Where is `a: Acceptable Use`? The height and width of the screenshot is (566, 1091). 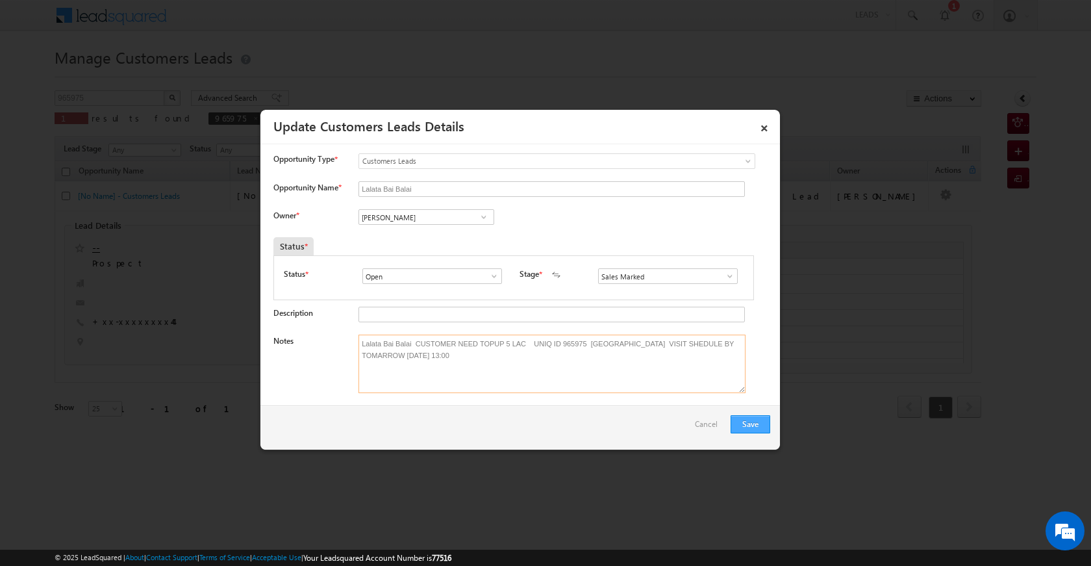 a: Acceptable Use is located at coordinates (277, 557).